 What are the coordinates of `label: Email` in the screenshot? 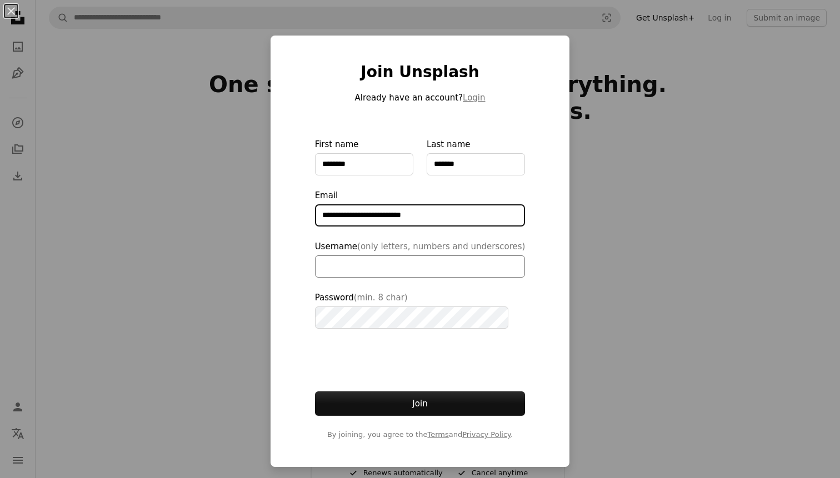 It's located at (420, 208).